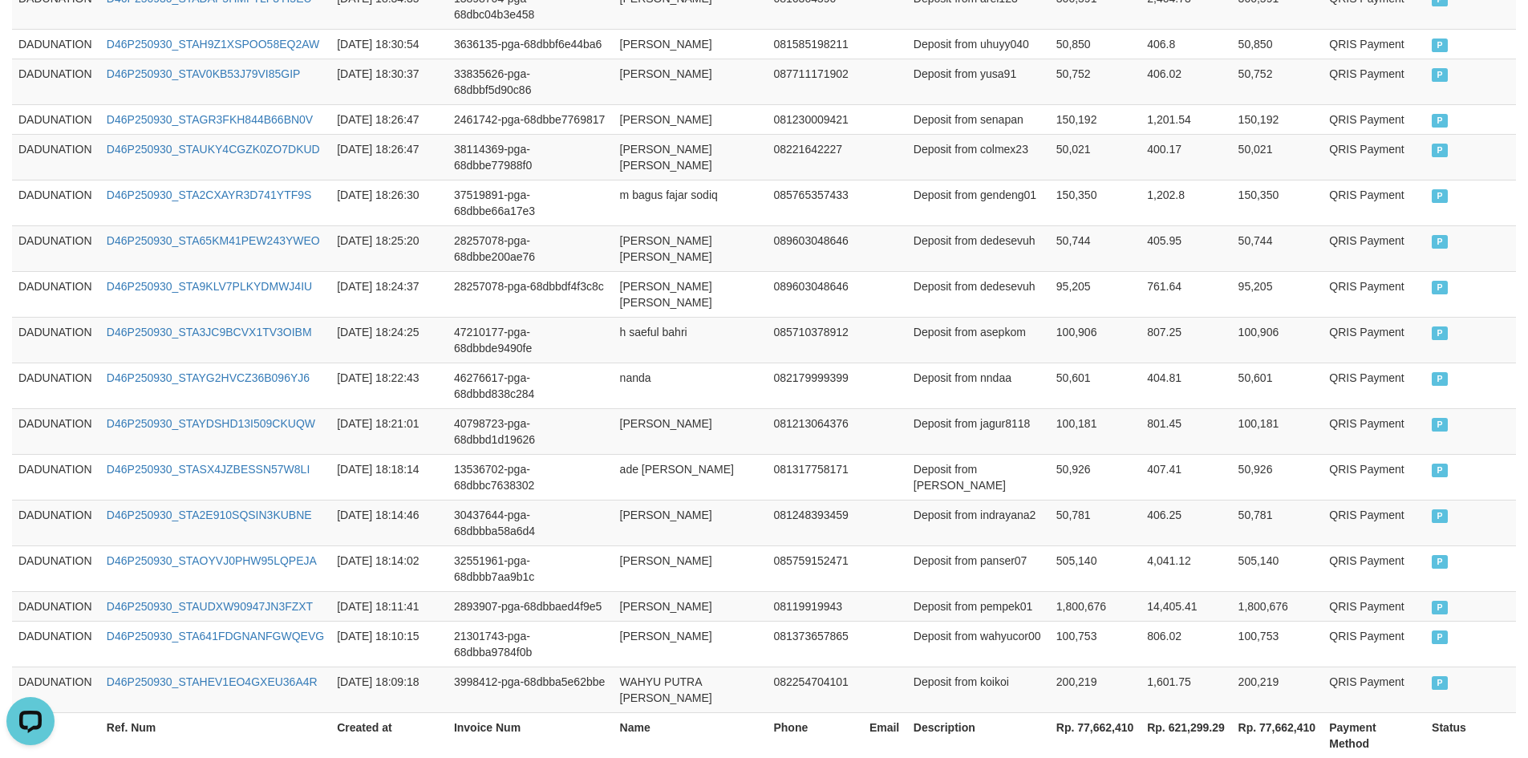 The height and width of the screenshot is (758, 1528). Describe the element at coordinates (978, 689) in the screenshot. I see `td: Deposit from koikoi` at that location.